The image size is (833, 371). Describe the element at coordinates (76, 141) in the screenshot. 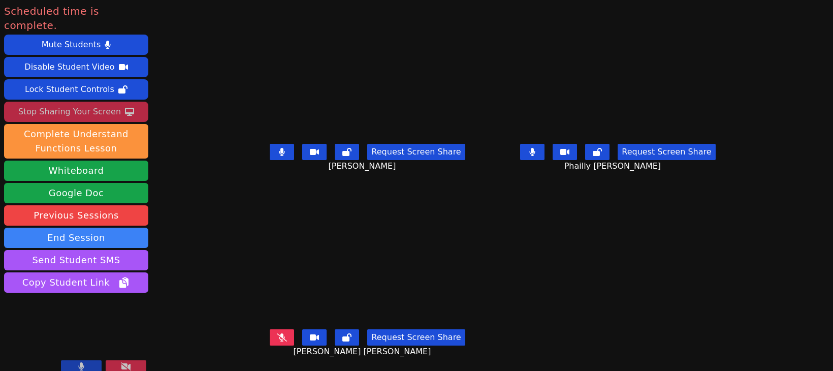

I see `button: Complete Understand Functions Lesson` at that location.